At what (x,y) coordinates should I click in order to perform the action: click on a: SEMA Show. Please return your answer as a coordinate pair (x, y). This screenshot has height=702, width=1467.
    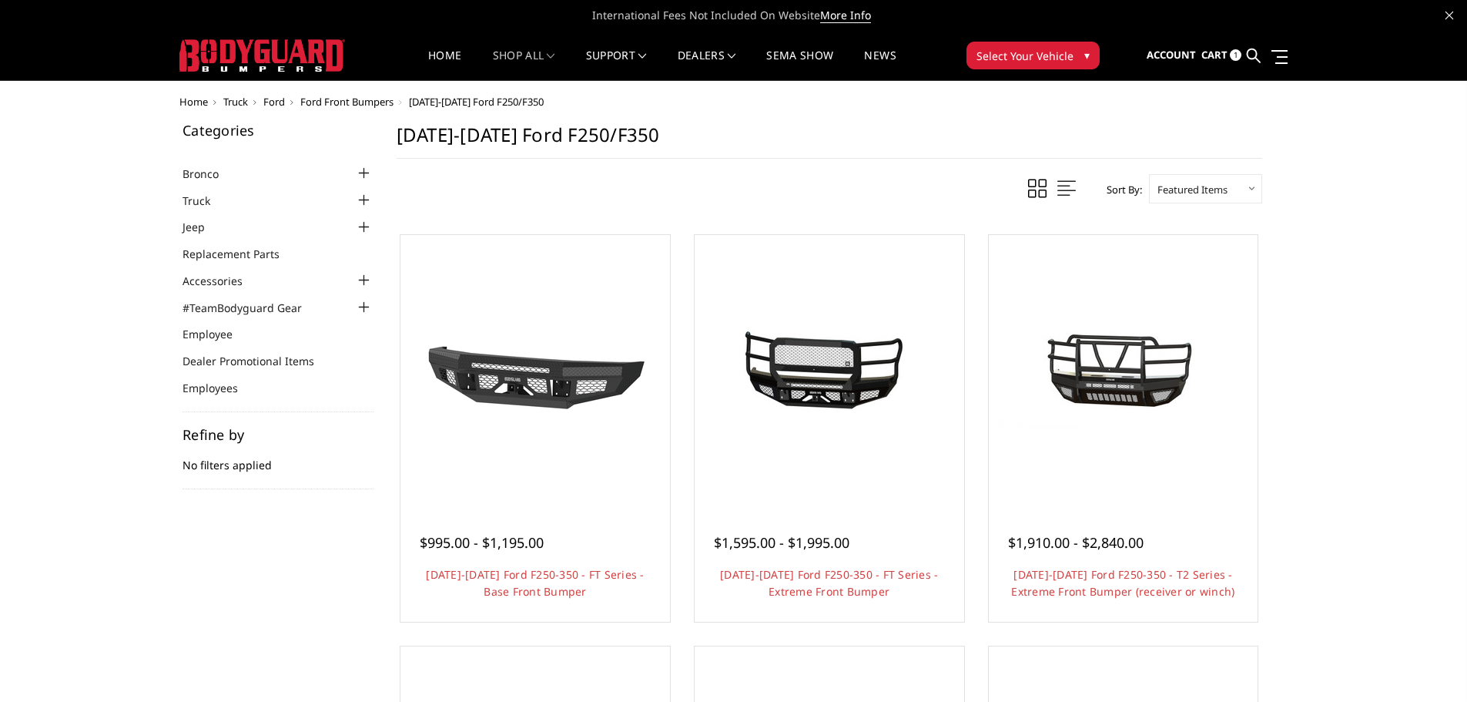
    Looking at the image, I should click on (800, 65).